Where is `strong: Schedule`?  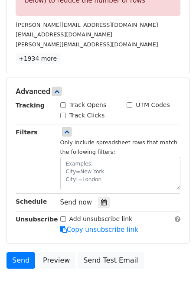 strong: Schedule is located at coordinates (31, 202).